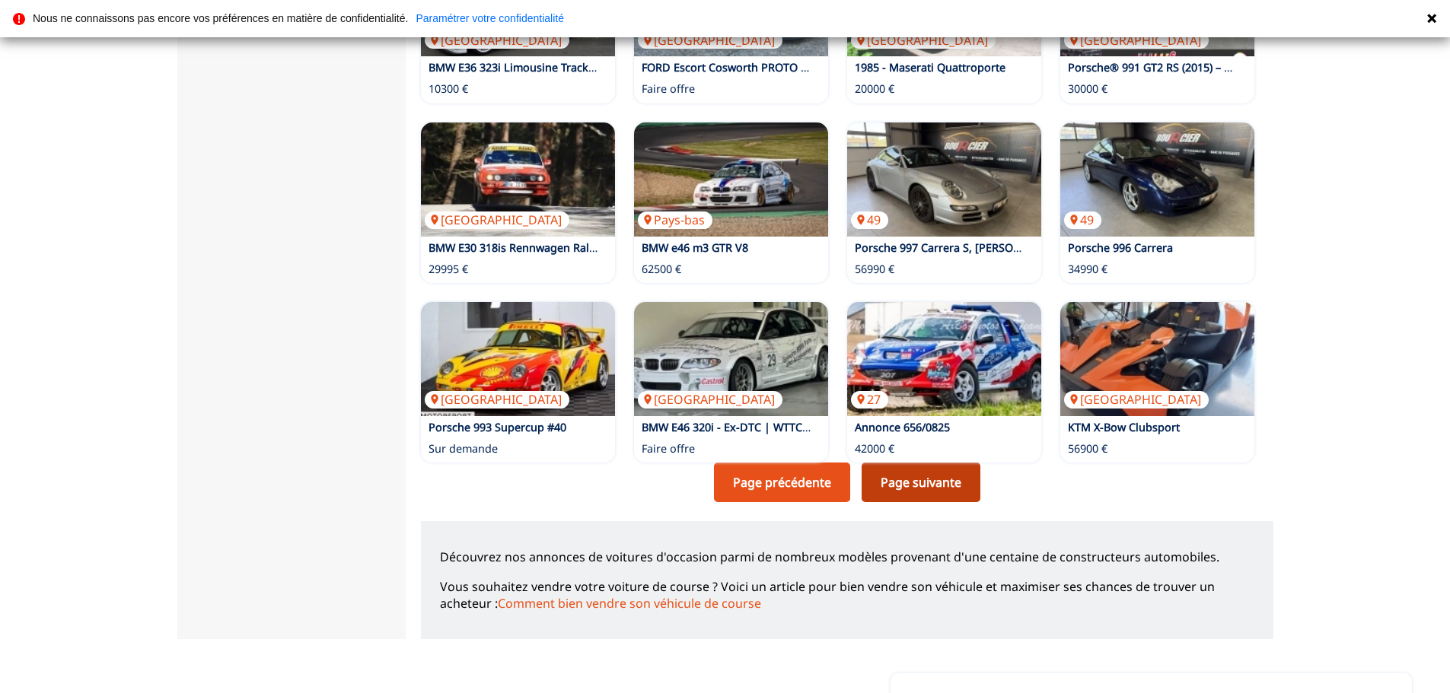 This screenshot has height=693, width=1450. Describe the element at coordinates (518, 180) in the screenshot. I see `img: BMW E30 318is Rennwagen Rallye Oldtimer Motorsport GR.` at that location.